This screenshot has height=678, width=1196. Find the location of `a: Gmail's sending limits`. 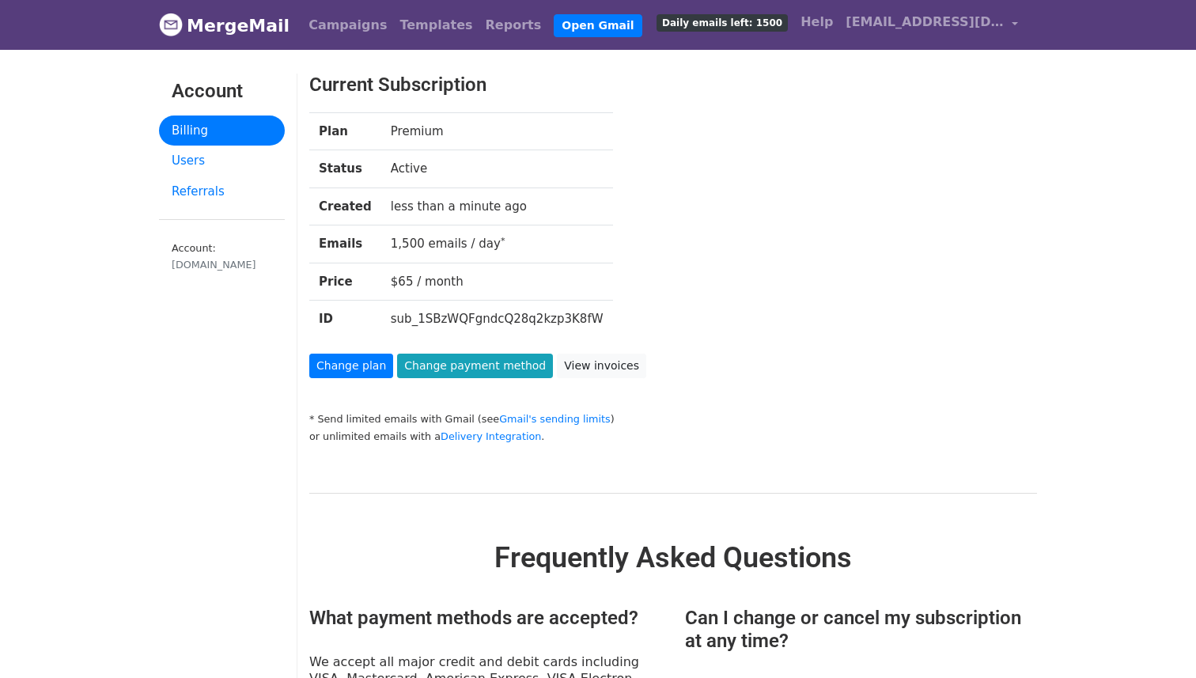

a: Gmail's sending limits is located at coordinates (554, 418).